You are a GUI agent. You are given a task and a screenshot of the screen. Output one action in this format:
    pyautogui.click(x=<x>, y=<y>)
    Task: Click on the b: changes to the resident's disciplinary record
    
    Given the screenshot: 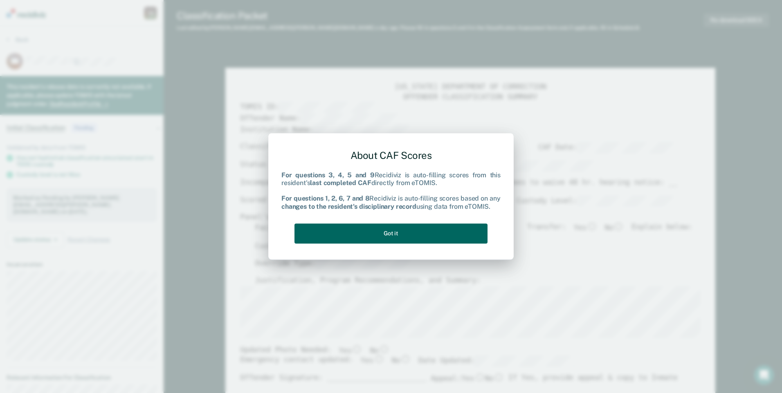 What is the action you would take?
    pyautogui.click(x=349, y=206)
    